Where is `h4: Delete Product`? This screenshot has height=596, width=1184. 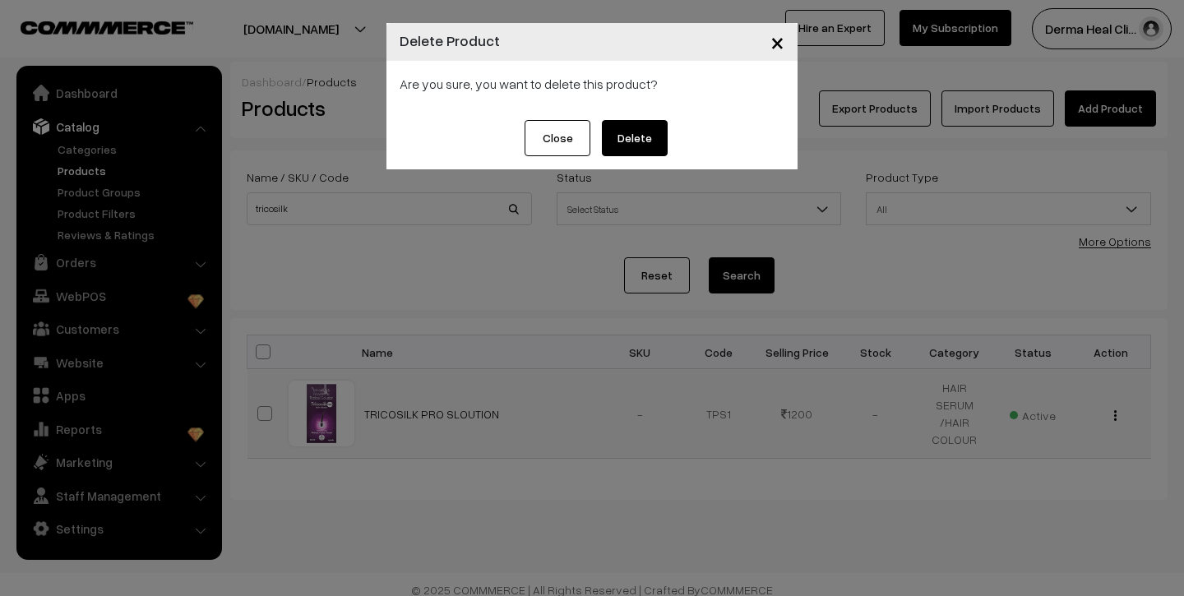 h4: Delete Product is located at coordinates (450, 40).